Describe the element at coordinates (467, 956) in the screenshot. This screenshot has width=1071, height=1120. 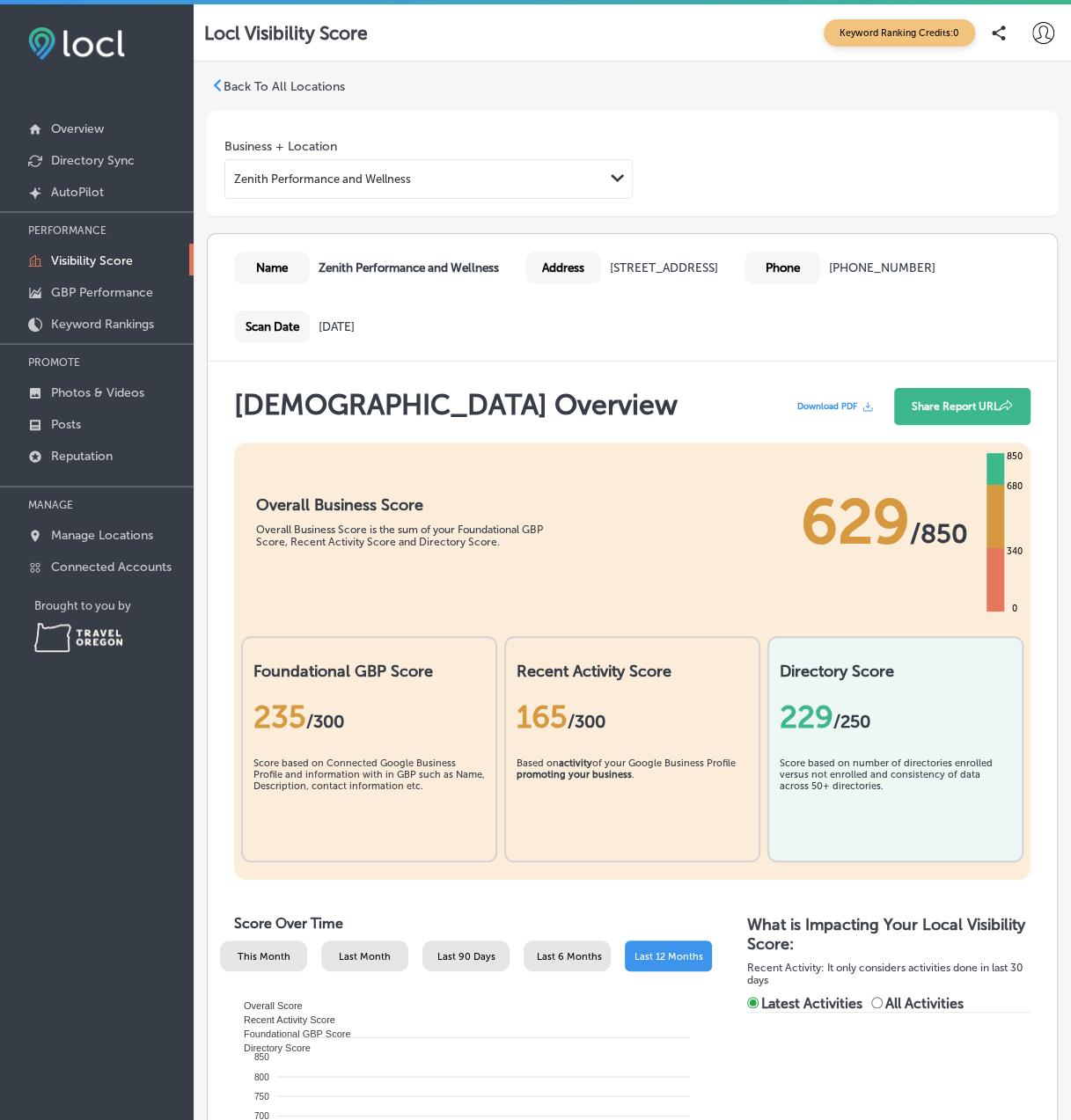
I see `span: Last 90 Days` at that location.